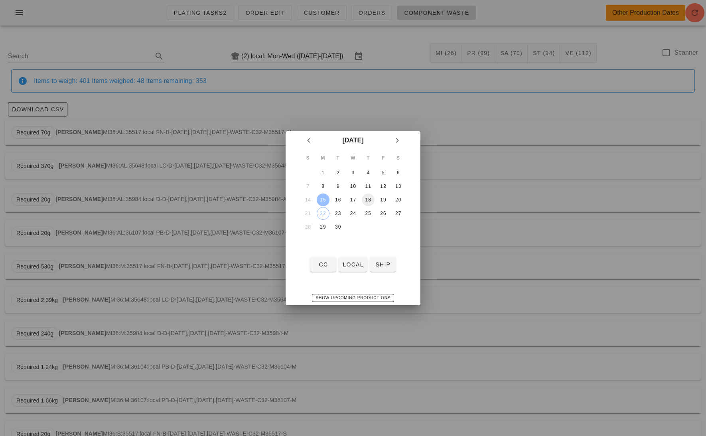 Image resolution: width=706 pixels, height=436 pixels. Describe the element at coordinates (353, 297) in the screenshot. I see `span: Show Upcoming Productions` at that location.